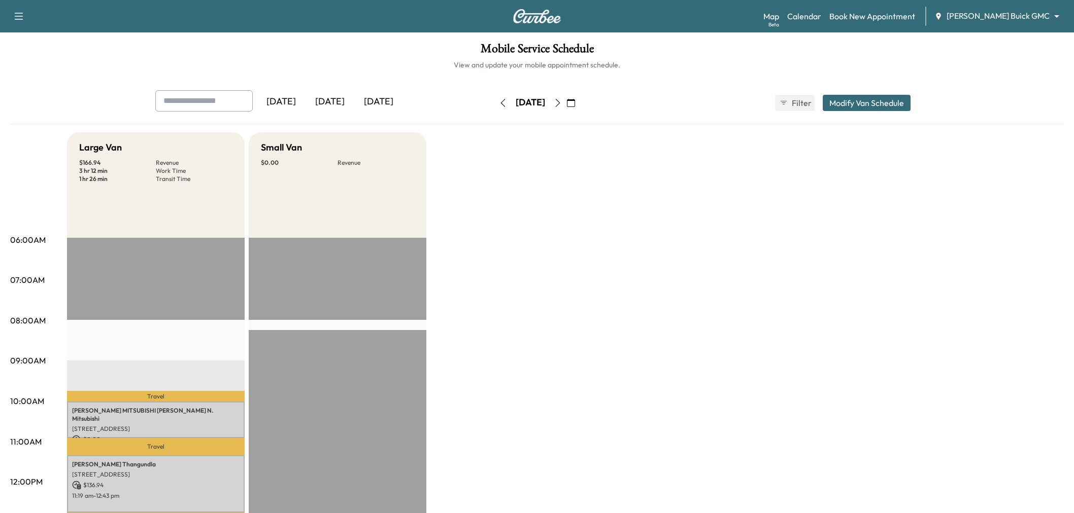 This screenshot has height=513, width=1074. What do you see at coordinates (117, 171) in the screenshot?
I see `p: 3 hr 12 min` at bounding box center [117, 171].